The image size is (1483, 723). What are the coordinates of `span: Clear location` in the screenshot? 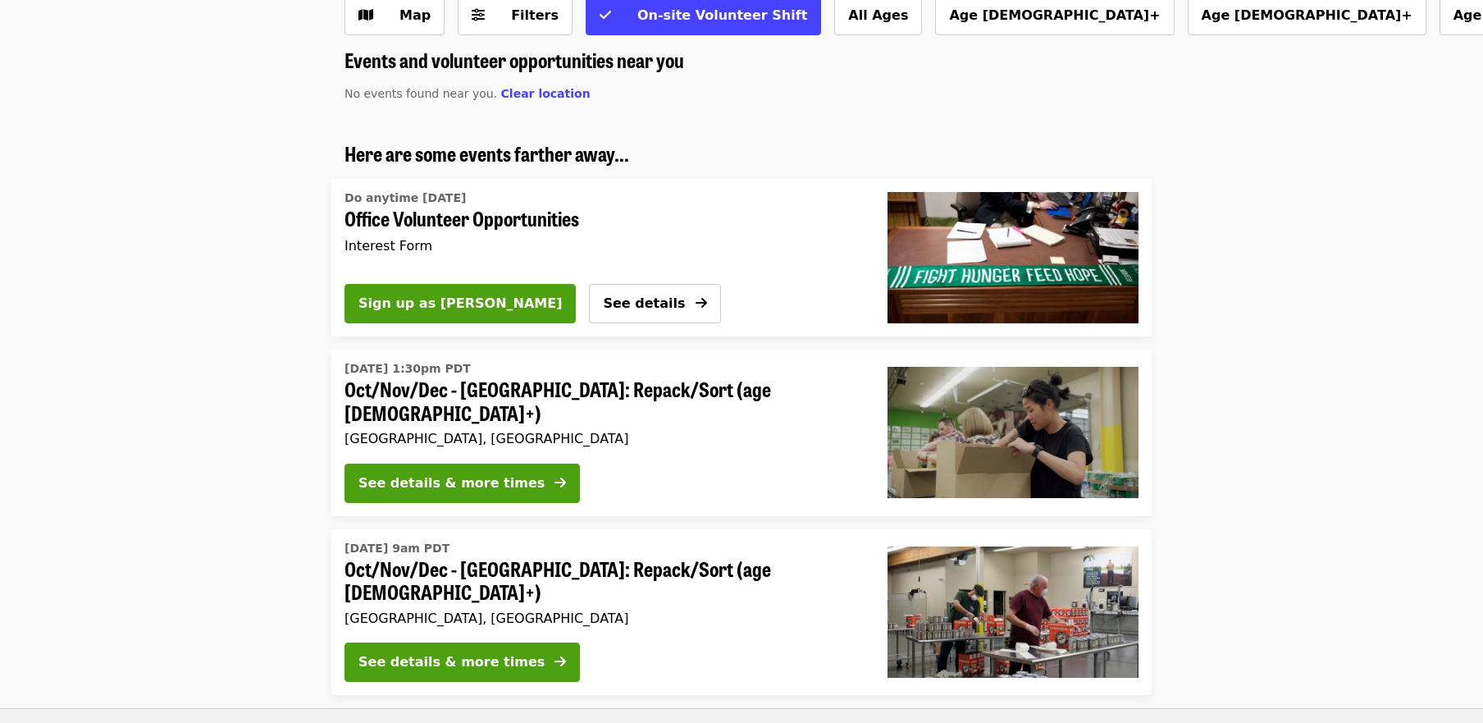 It's located at (545, 94).